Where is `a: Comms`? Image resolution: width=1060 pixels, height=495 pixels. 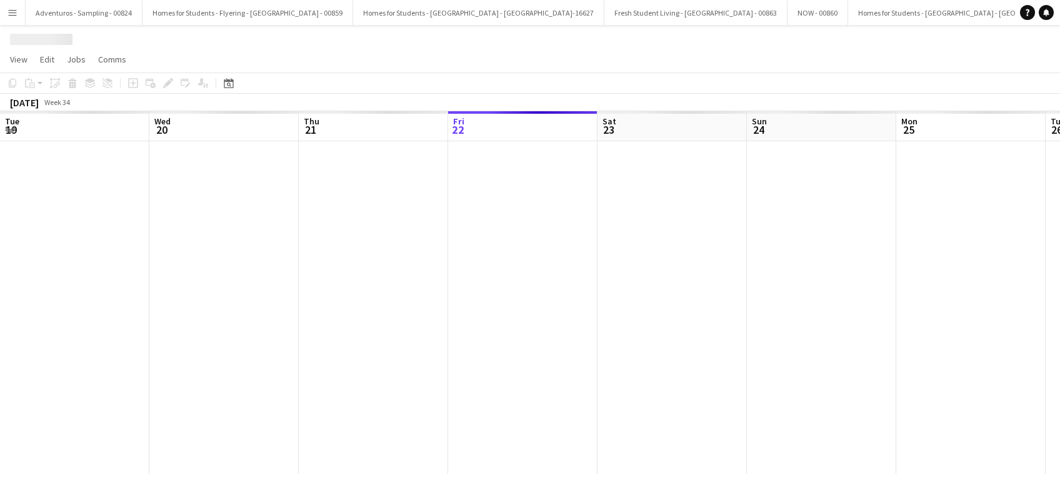 a: Comms is located at coordinates (112, 59).